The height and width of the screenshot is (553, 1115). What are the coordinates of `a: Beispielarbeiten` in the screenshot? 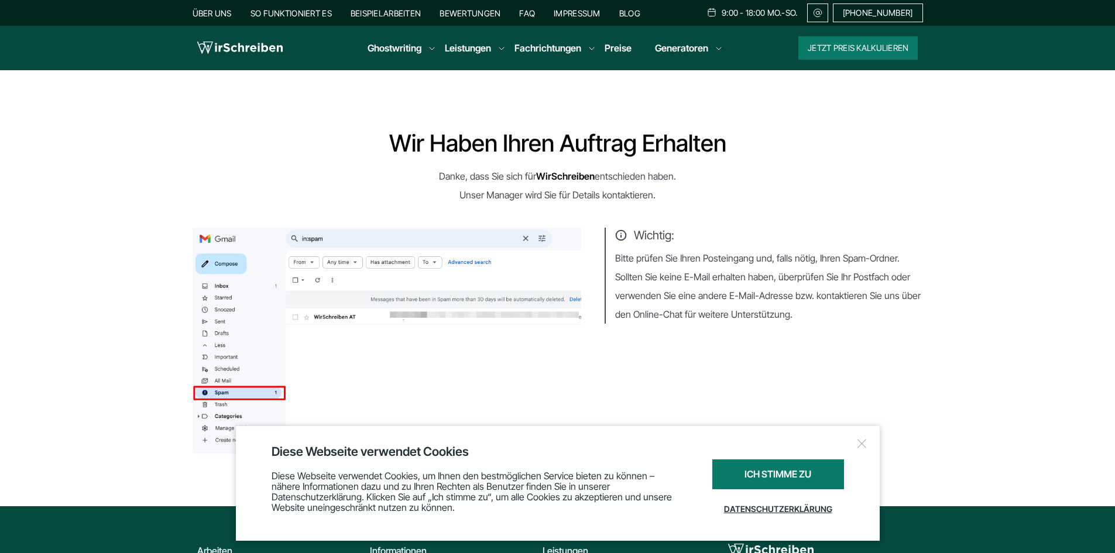 It's located at (386, 13).